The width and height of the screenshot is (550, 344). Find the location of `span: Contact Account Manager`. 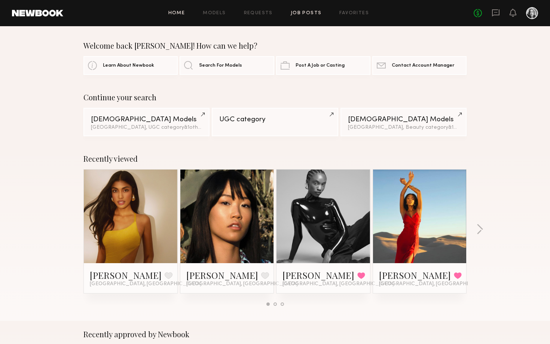

span: Contact Account Manager is located at coordinates (423, 65).